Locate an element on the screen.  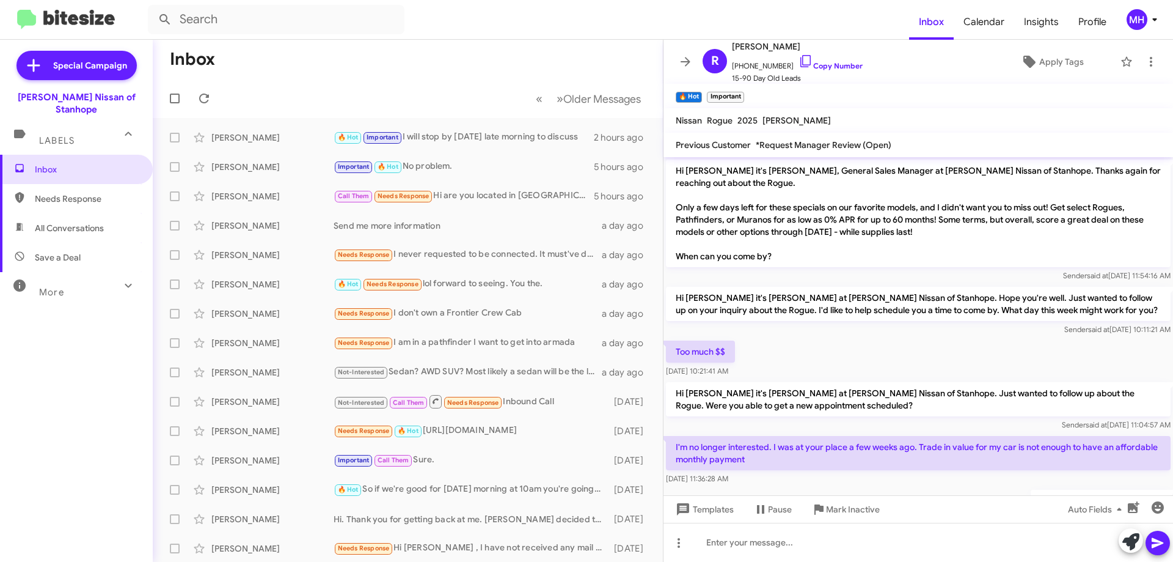
button: MH is located at coordinates (1138, 20).